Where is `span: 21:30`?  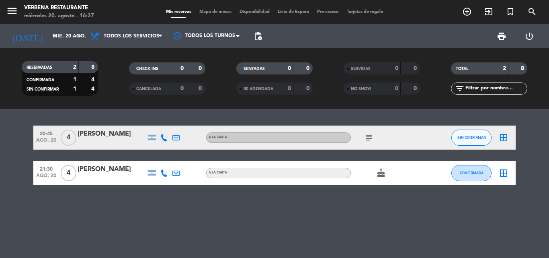 span: 21:30 is located at coordinates (46, 168).